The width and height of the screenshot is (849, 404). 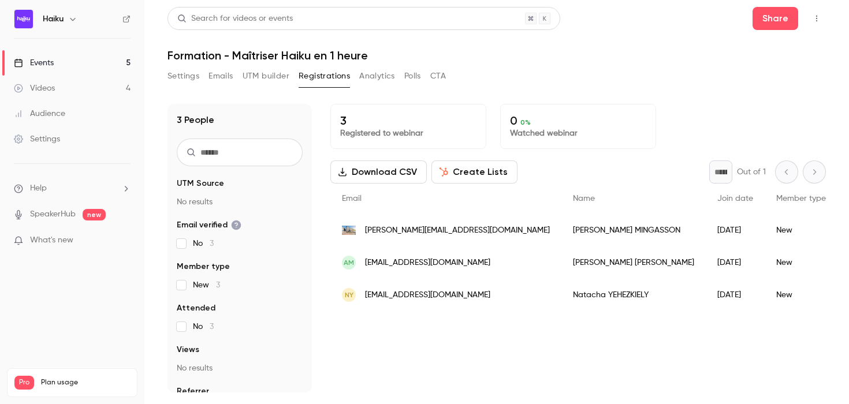 I want to click on div: Audience, so click(x=39, y=114).